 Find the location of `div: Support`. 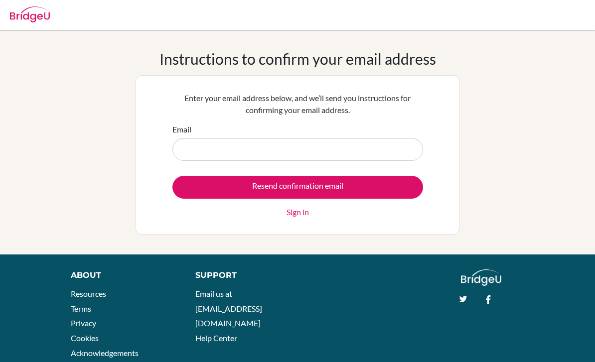

div: Support is located at coordinates (242, 275).